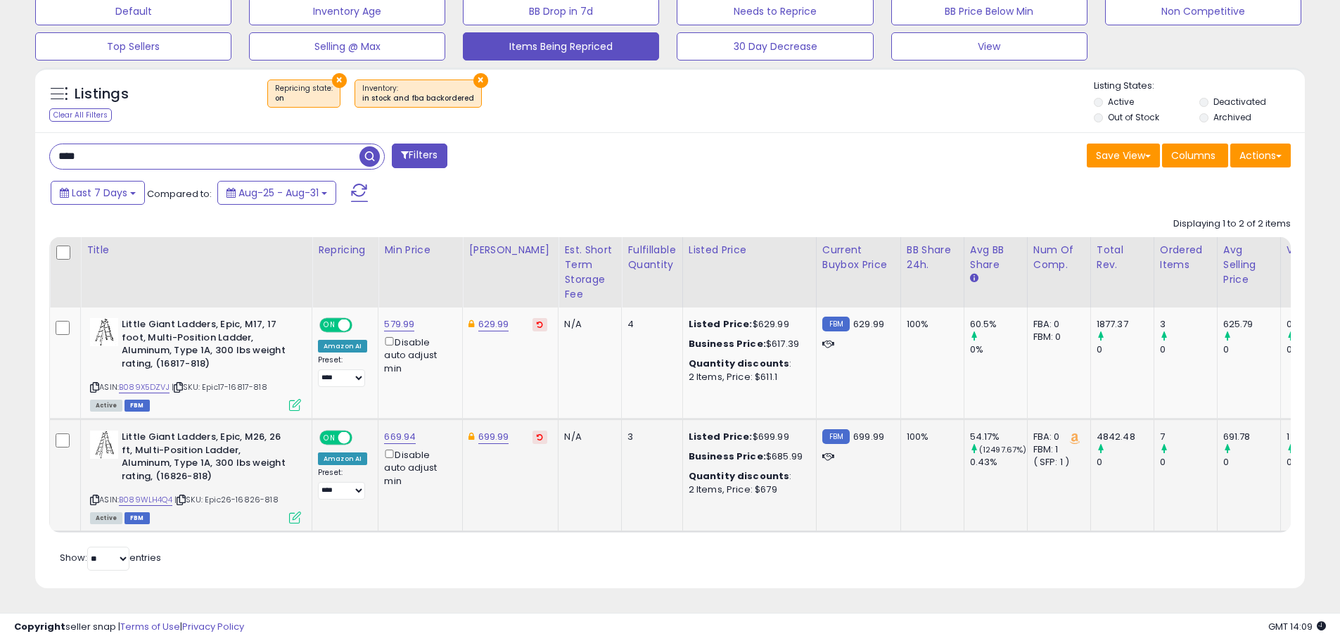  What do you see at coordinates (343, 459) in the screenshot?
I see `div: Amazon AI` at bounding box center [343, 459].